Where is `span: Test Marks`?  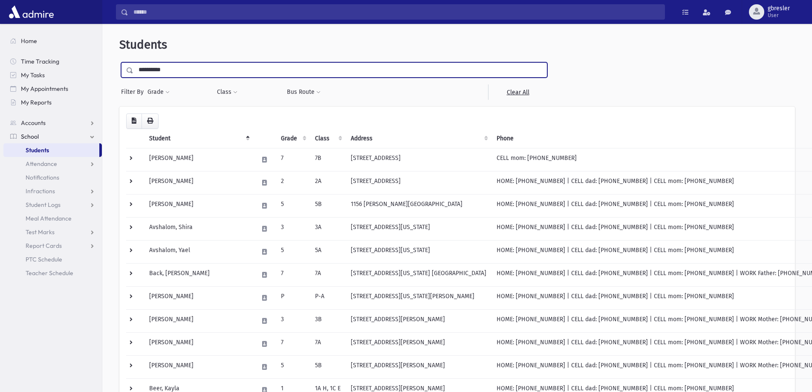
span: Test Marks is located at coordinates (40, 232).